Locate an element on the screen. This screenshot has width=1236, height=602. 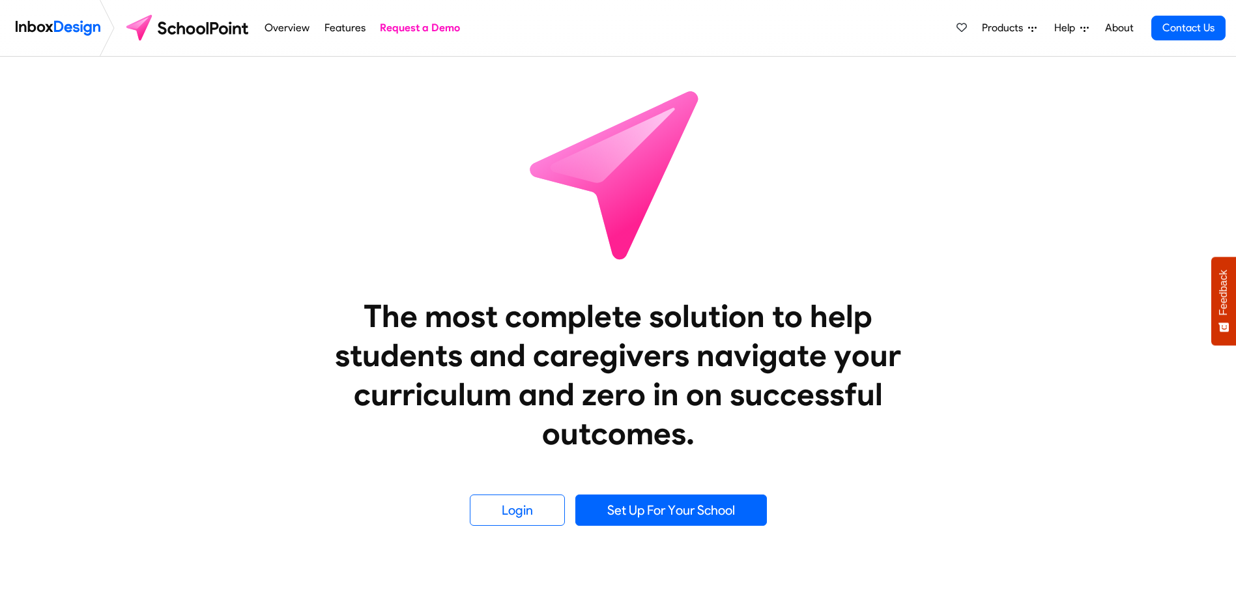
a: Products is located at coordinates (1009, 28).